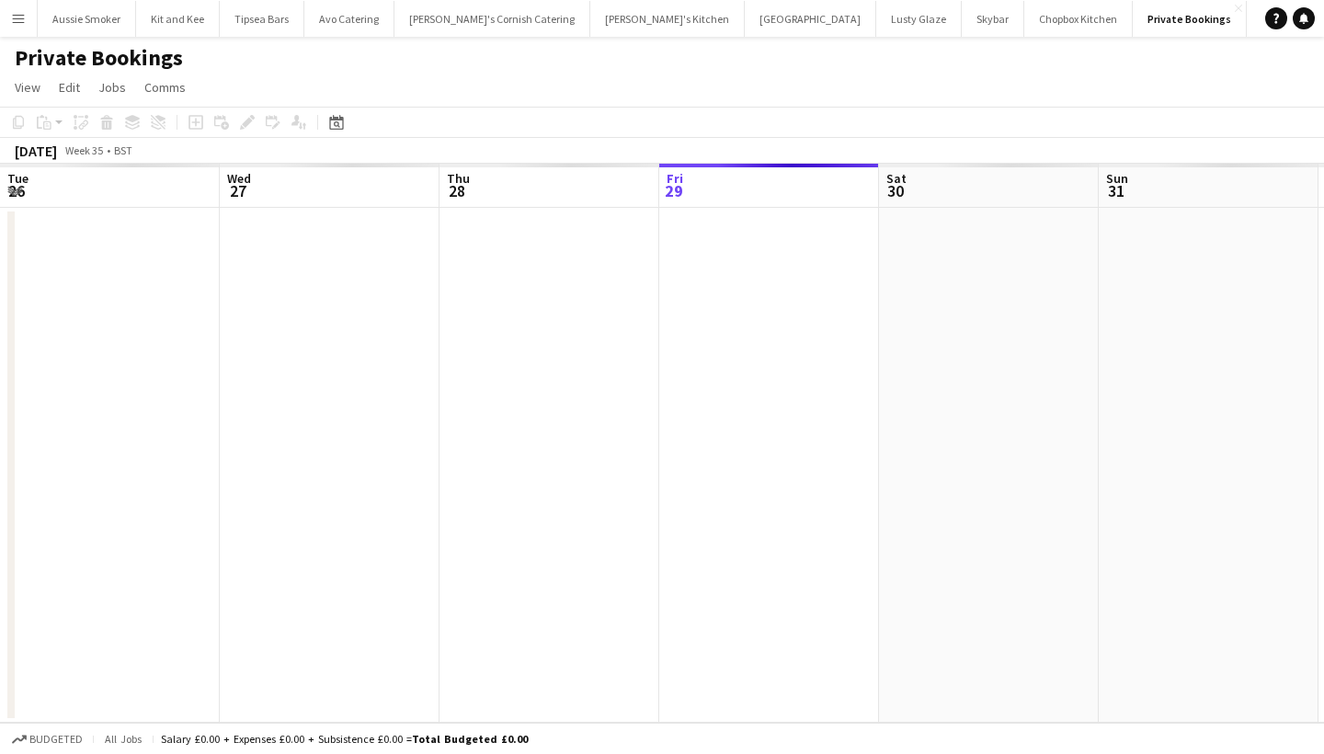  What do you see at coordinates (1189, 18) in the screenshot?
I see `button: Private Bookings` at bounding box center [1189, 18].